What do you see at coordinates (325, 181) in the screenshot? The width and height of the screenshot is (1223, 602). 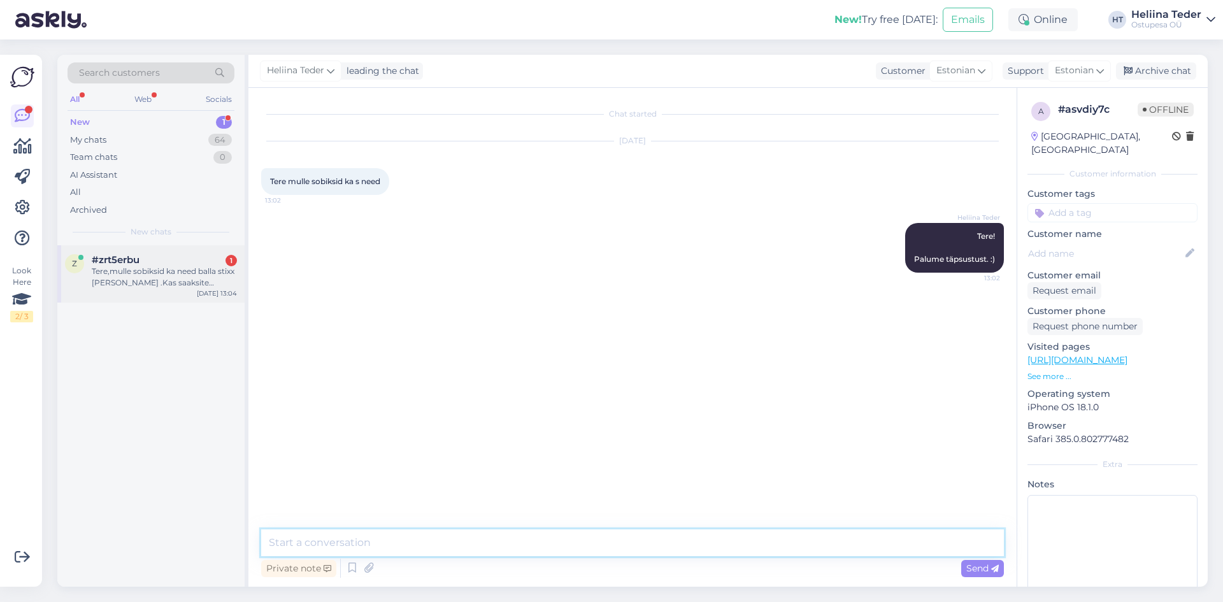 I see `span: Tere mulle sobiksid ka s need` at bounding box center [325, 181].